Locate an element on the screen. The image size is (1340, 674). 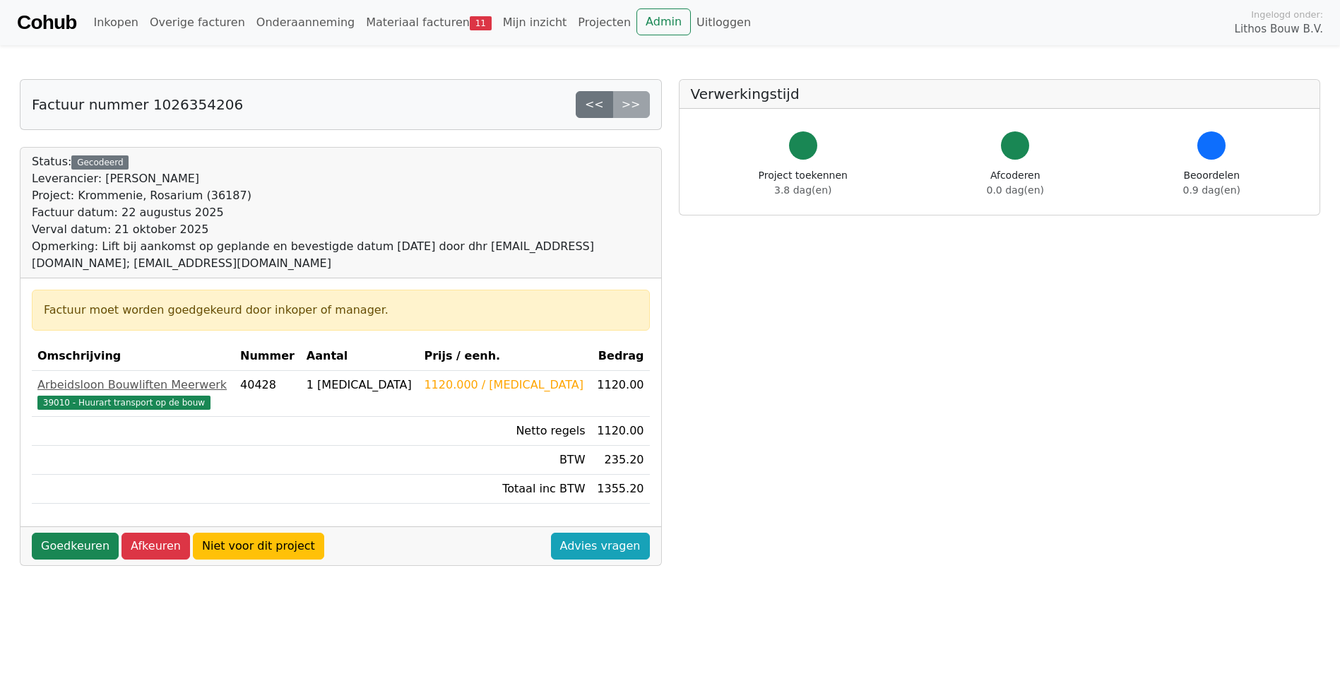
a: Niet voor dit project is located at coordinates (258, 546).